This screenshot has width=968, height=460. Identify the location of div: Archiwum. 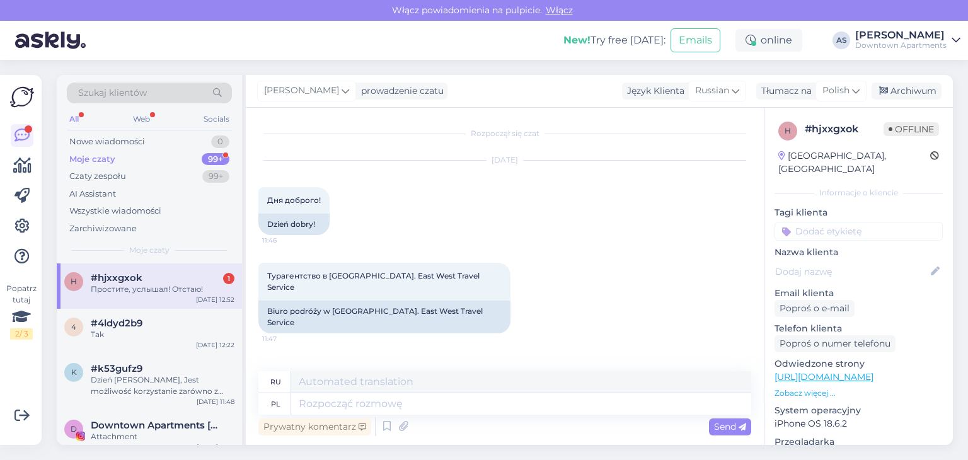
(906, 91).